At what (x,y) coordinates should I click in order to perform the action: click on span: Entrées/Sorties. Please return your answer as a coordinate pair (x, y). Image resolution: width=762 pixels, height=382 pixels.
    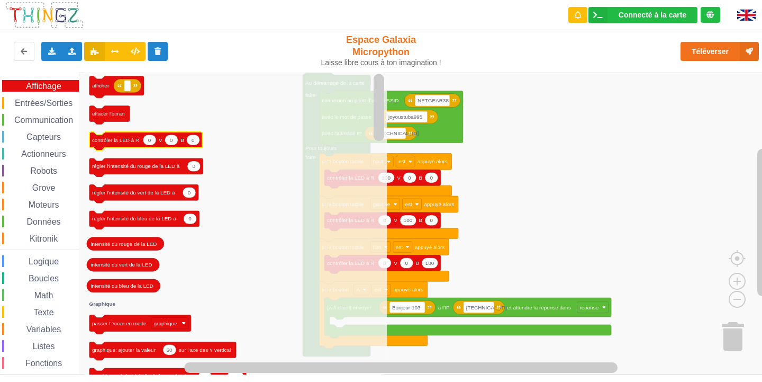
    Looking at the image, I should click on (43, 103).